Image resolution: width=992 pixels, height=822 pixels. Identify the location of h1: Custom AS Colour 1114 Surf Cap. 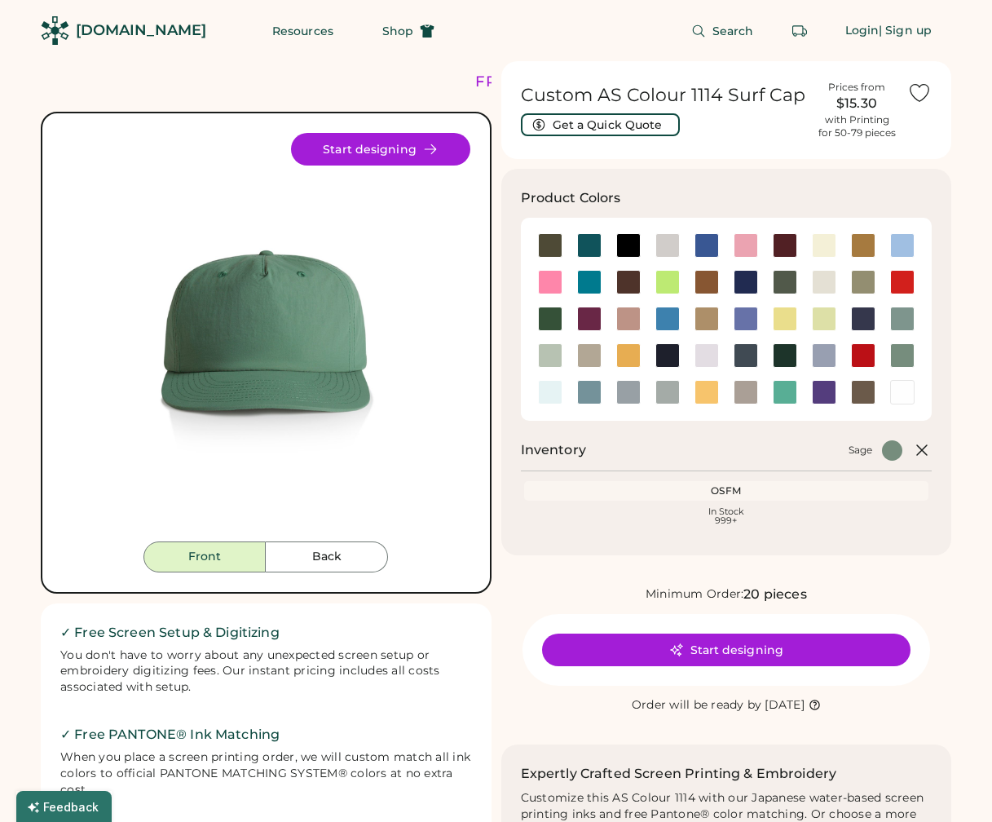
(664, 95).